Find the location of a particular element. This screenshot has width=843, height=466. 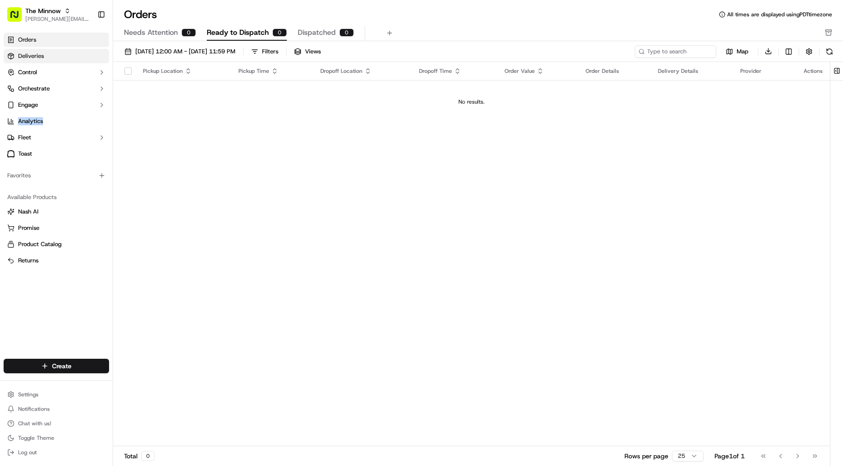

span: Control is located at coordinates (28, 72).